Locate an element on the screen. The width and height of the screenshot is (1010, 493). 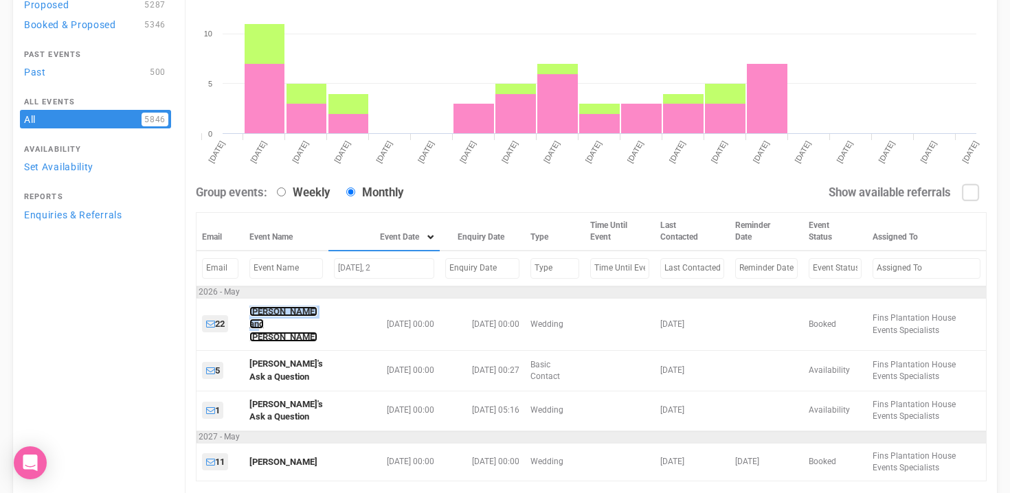
th: Event Name is located at coordinates (286, 232).